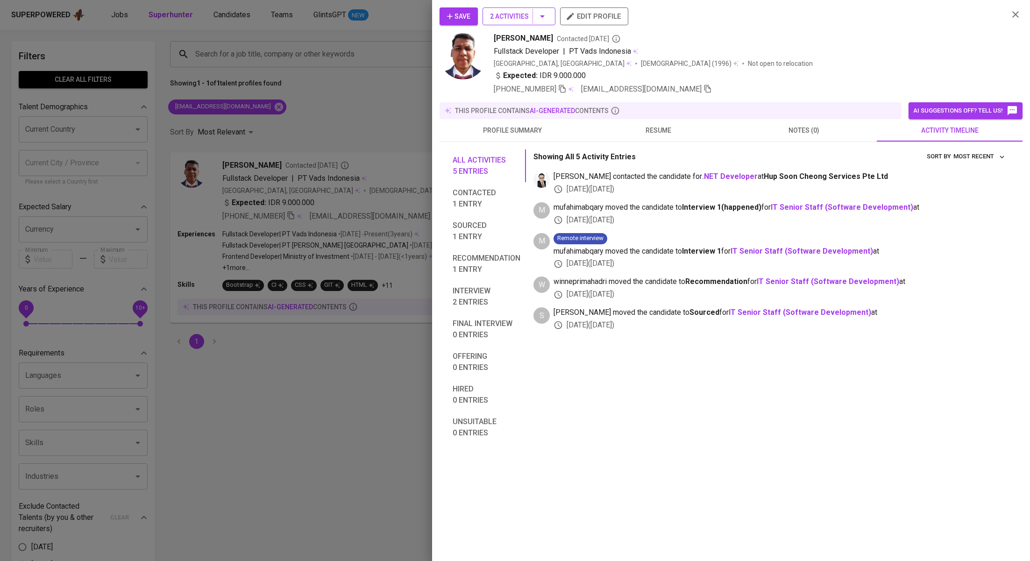  What do you see at coordinates (979, 156) in the screenshot?
I see `button: sort by` at bounding box center [979, 156].